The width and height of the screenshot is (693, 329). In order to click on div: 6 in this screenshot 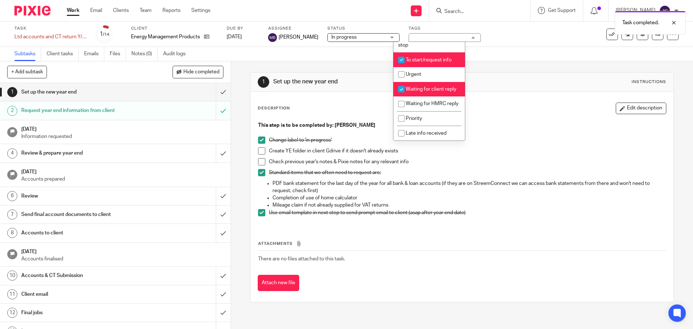, I will do `click(12, 196)`.